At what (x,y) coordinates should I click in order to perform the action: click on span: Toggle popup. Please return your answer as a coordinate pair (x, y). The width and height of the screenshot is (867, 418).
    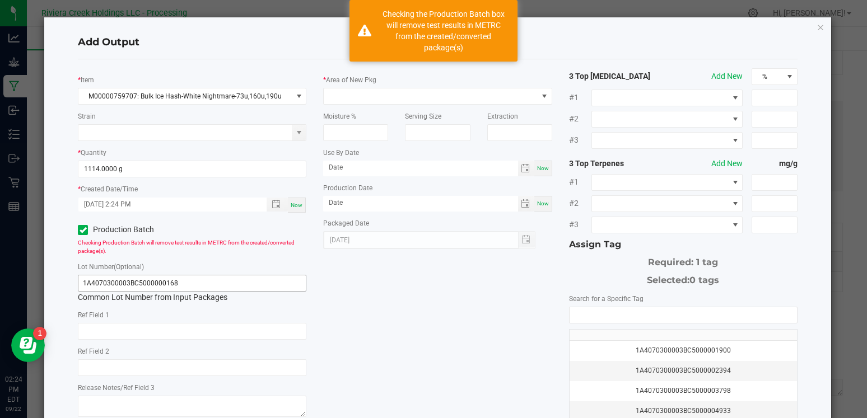
    Looking at the image, I should click on (277, 204).